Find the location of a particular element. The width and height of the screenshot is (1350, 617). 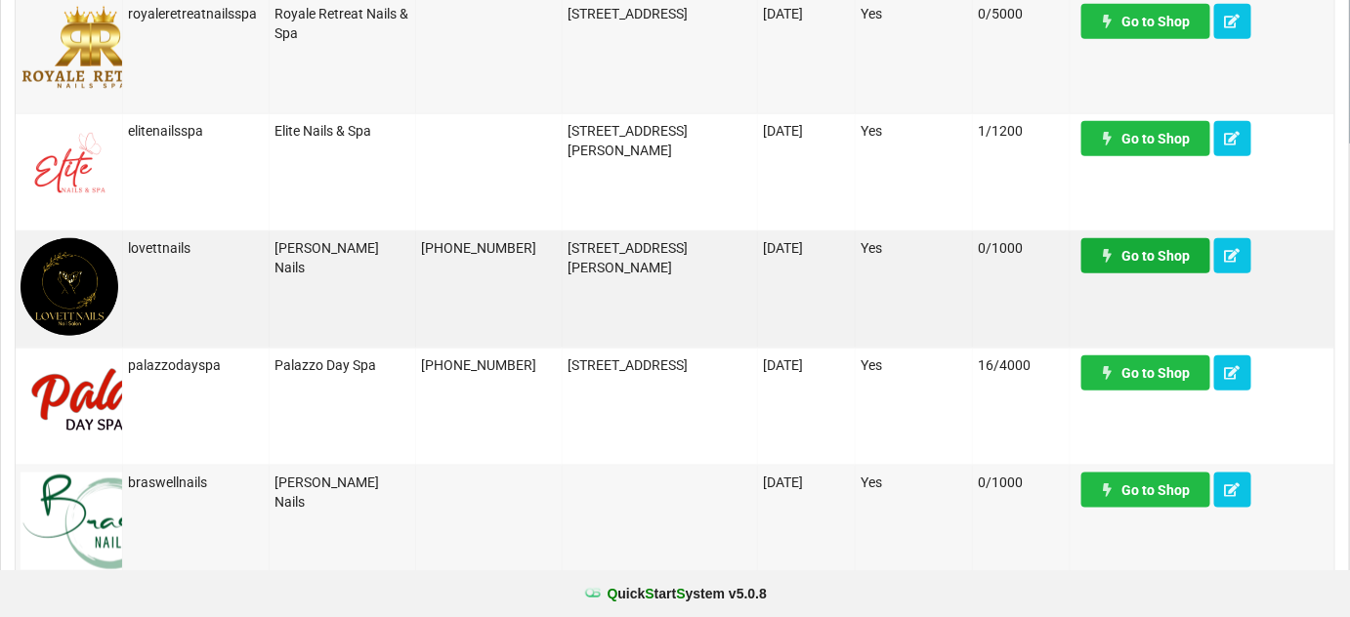

img: PalazzoDaySpaNails-Logo.png is located at coordinates (118, 404).